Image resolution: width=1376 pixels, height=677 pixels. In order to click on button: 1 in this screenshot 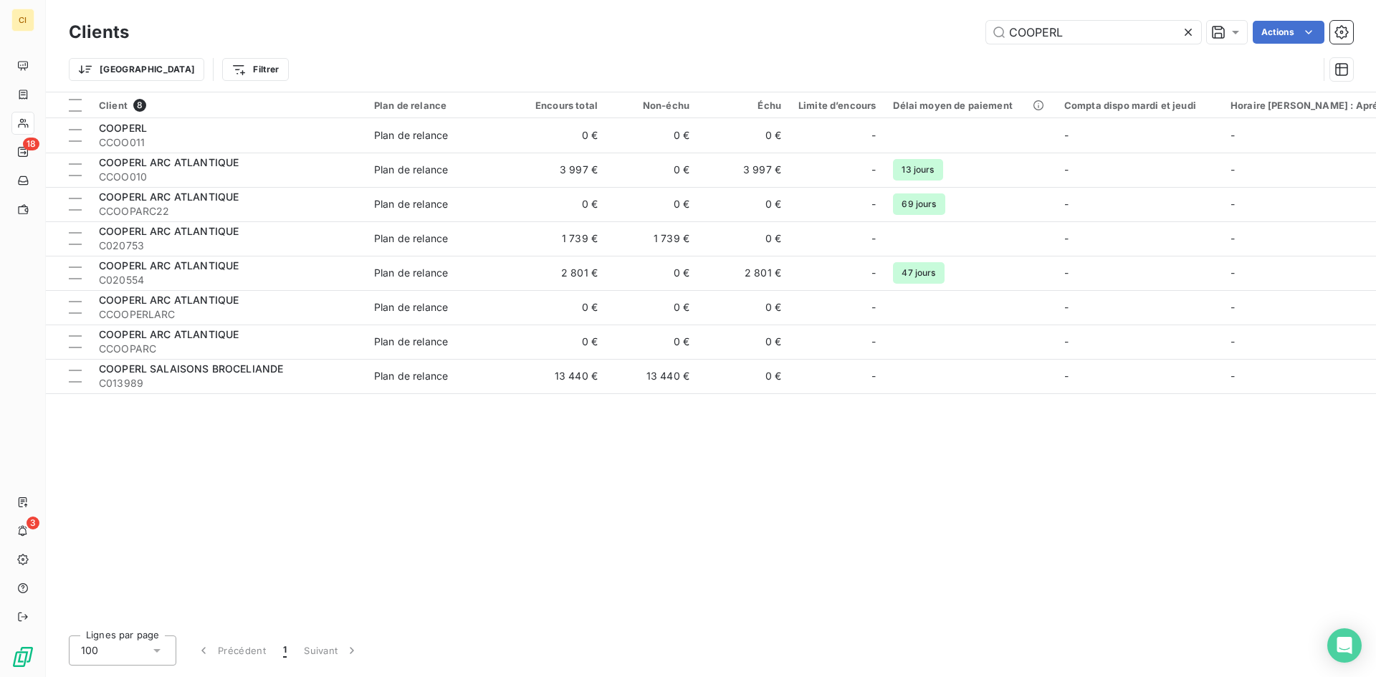, I will do `click(284, 651)`.